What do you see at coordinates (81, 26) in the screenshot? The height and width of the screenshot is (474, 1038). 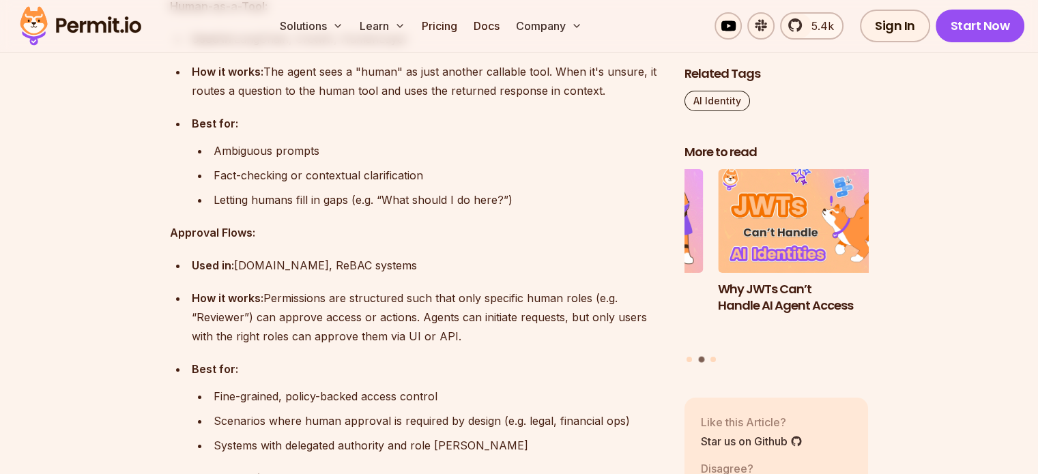 I see `img: Permit logo` at bounding box center [81, 26].